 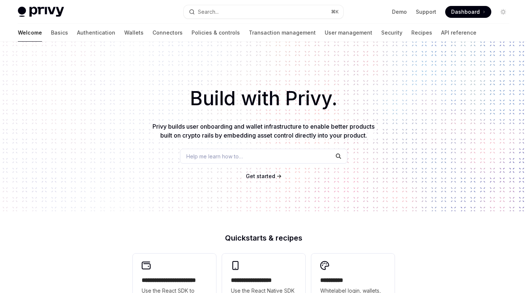 I want to click on a: User management, so click(x=348, y=33).